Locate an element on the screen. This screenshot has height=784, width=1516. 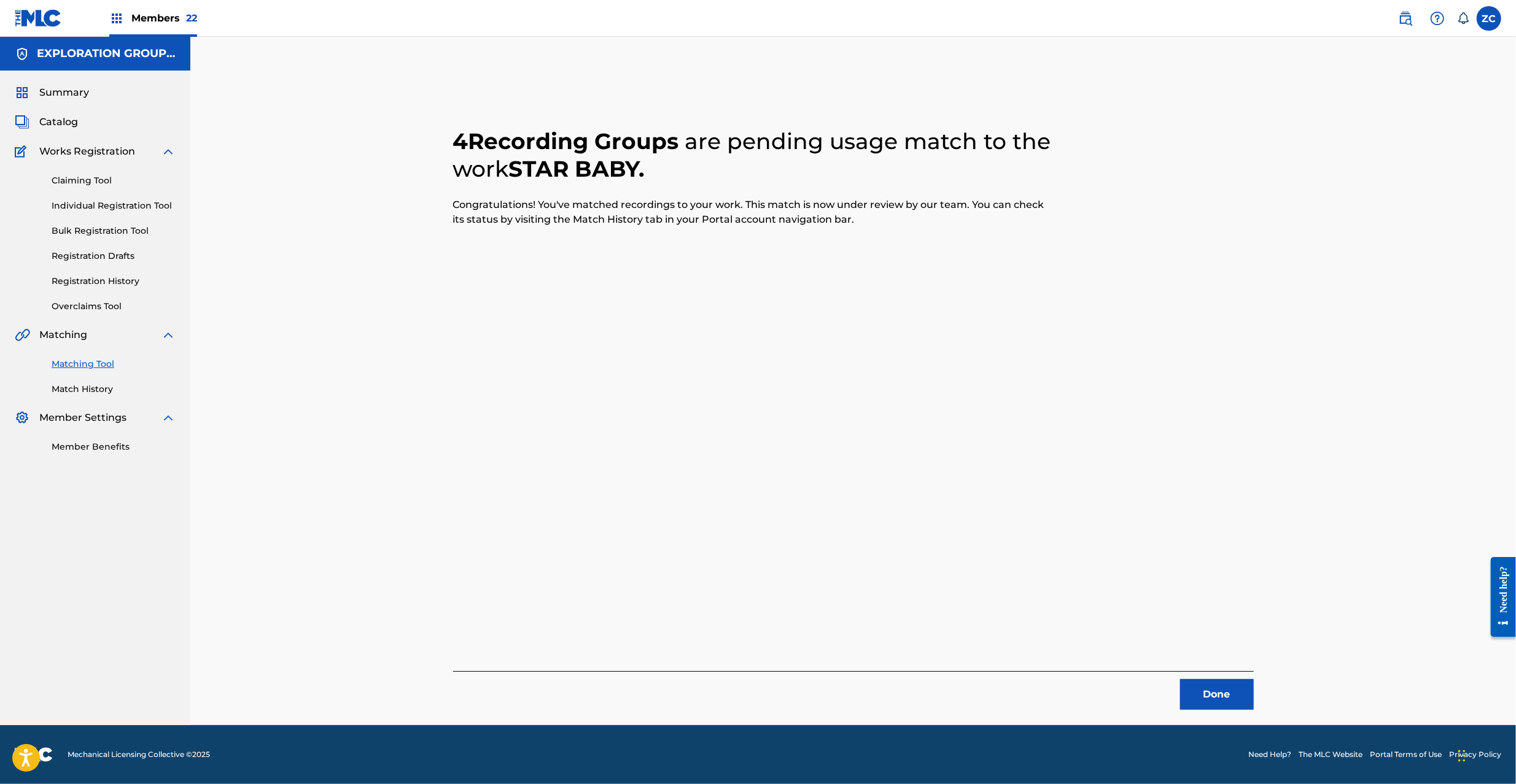
img: Top Rightsholders is located at coordinates (116, 19).